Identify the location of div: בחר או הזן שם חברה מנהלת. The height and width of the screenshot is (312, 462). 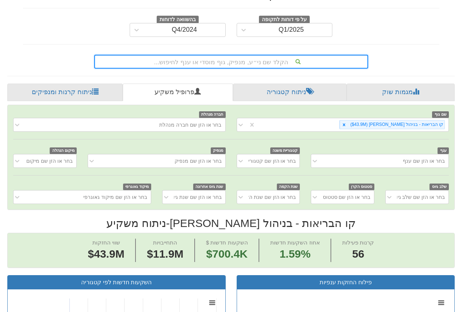
(190, 125).